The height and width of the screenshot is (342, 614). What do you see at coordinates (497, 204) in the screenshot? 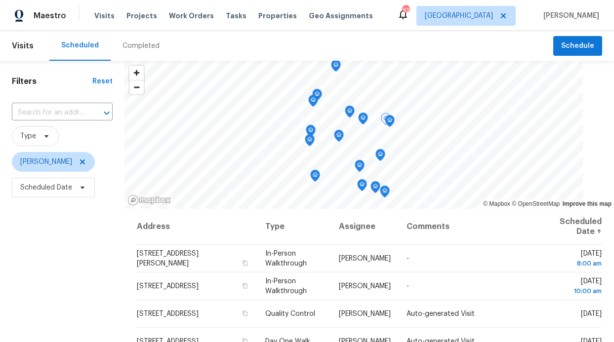
I see `a: Mapbox` at bounding box center [497, 204].